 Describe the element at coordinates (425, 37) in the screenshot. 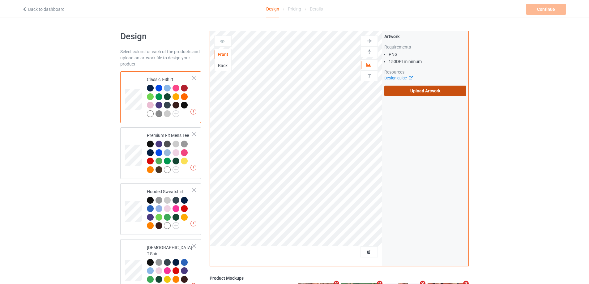

I see `div: Artwork` at that location.